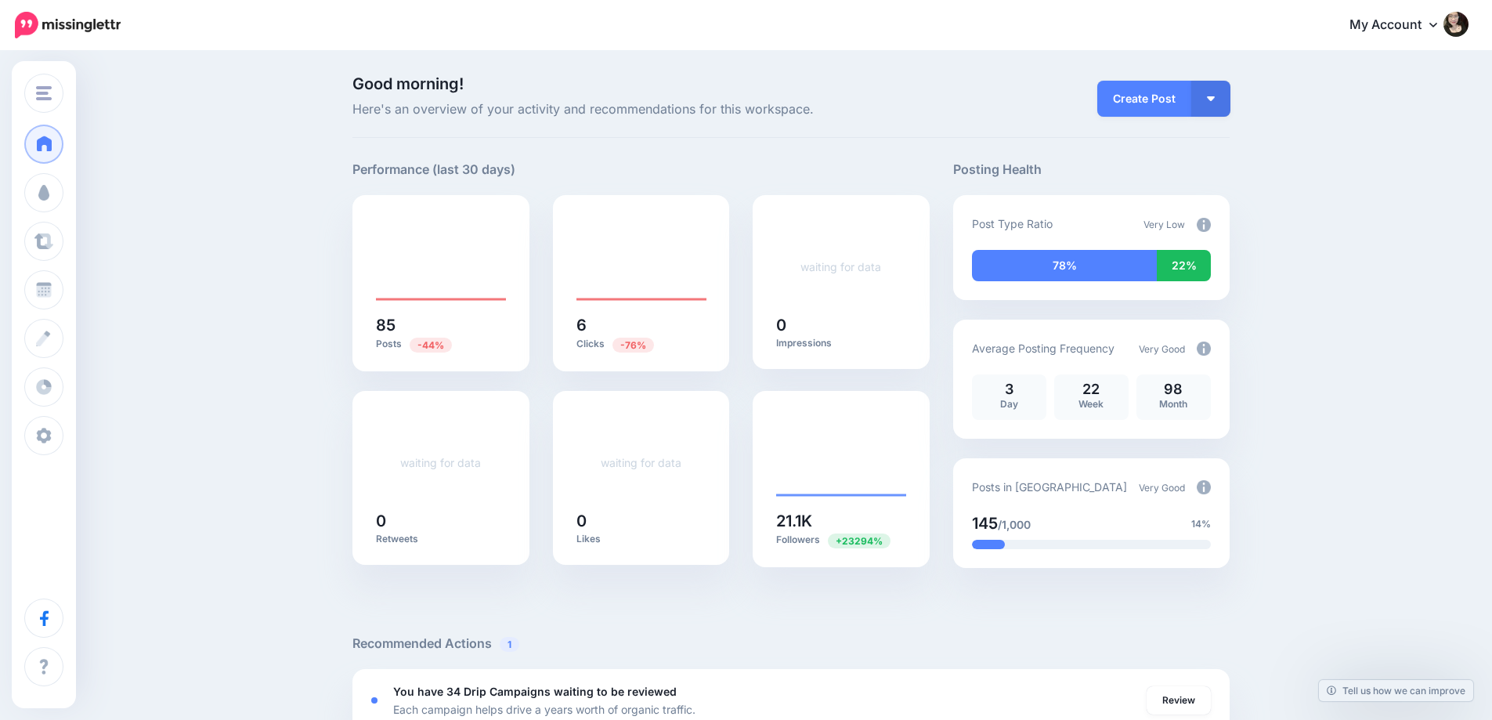 The width and height of the screenshot is (1492, 720). I want to click on img: Missinglettr, so click(67, 25).